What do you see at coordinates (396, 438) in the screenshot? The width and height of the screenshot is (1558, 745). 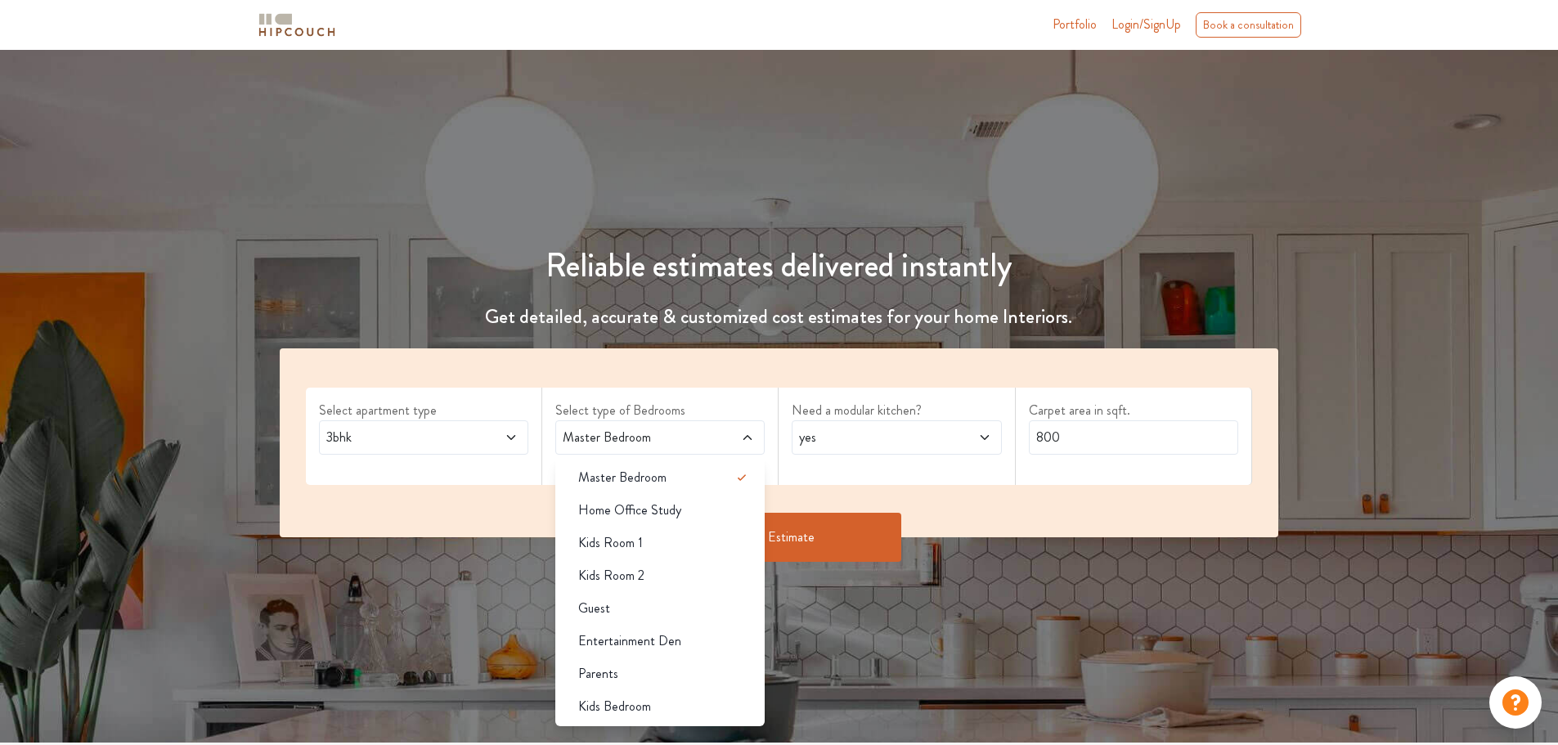 I see `span: 3bhk` at bounding box center [396, 438].